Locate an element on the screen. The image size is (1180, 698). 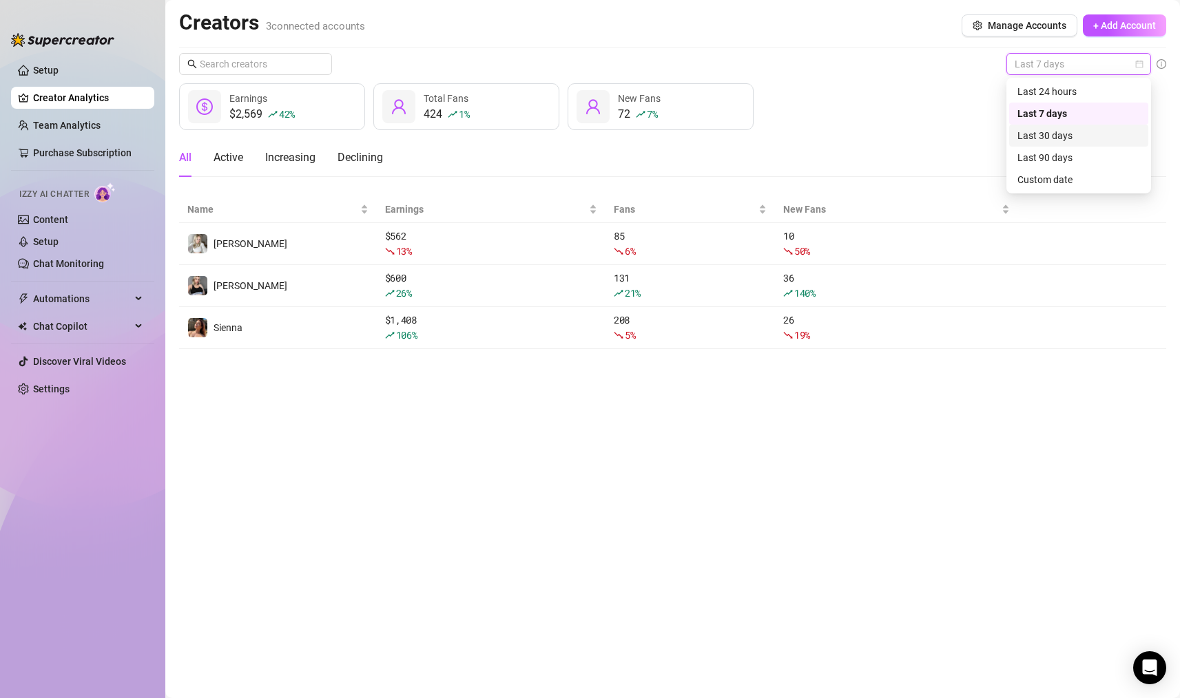
input: Search creators is located at coordinates (256, 64).